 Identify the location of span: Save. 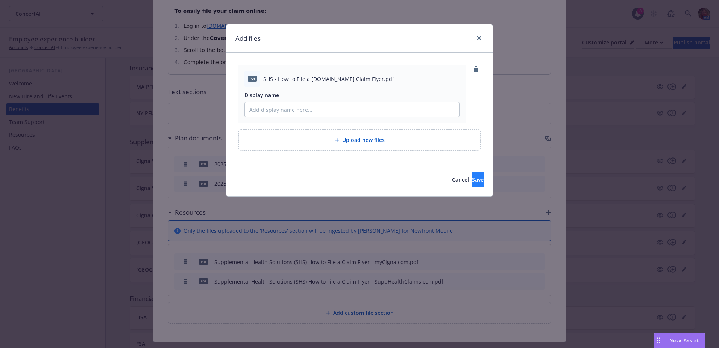
(478, 179).